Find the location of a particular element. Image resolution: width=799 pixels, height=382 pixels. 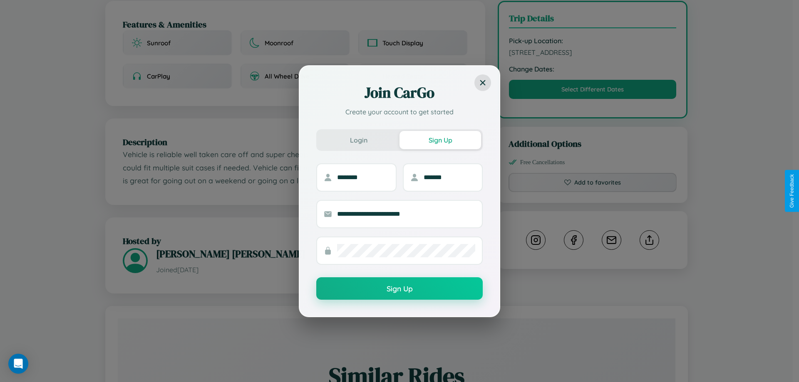

p: Create your account to get started is located at coordinates (399, 112).